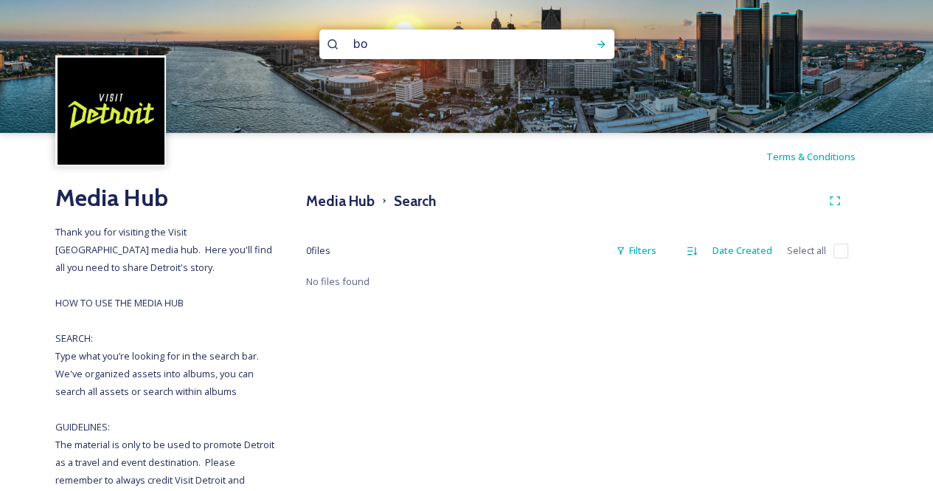 The width and height of the screenshot is (933, 491). I want to click on img: VISIT%20DETROIT%20LOGO%20-%20BLACK%20BACKGROUND.png, so click(111, 111).